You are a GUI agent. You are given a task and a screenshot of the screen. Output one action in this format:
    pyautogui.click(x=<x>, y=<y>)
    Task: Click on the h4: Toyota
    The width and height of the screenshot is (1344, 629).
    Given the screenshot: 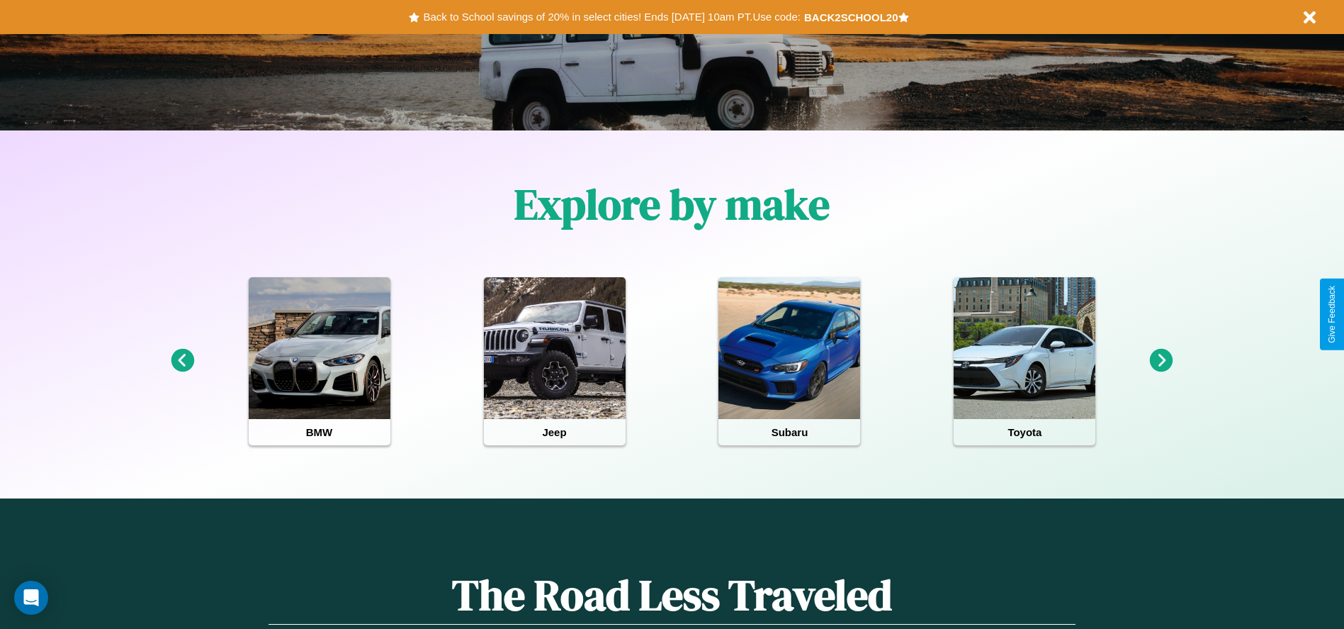 What is the action you would take?
    pyautogui.click(x=1025, y=432)
    